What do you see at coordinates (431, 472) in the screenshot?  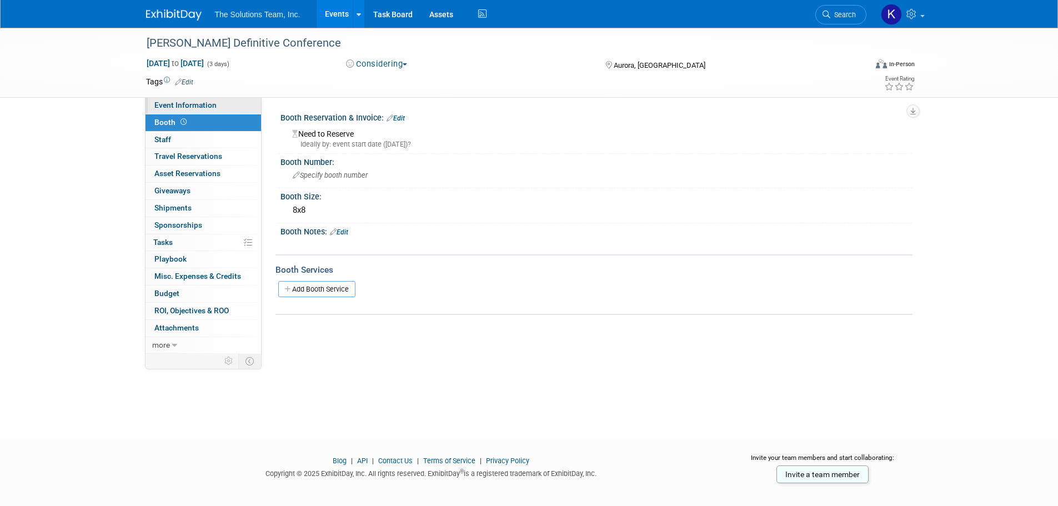 I see `div: Copyright © 2025 ExhibitDay, Inc. All rights reserved. ExhibitDay is a registered trademark of Ex...` at bounding box center [431, 472].